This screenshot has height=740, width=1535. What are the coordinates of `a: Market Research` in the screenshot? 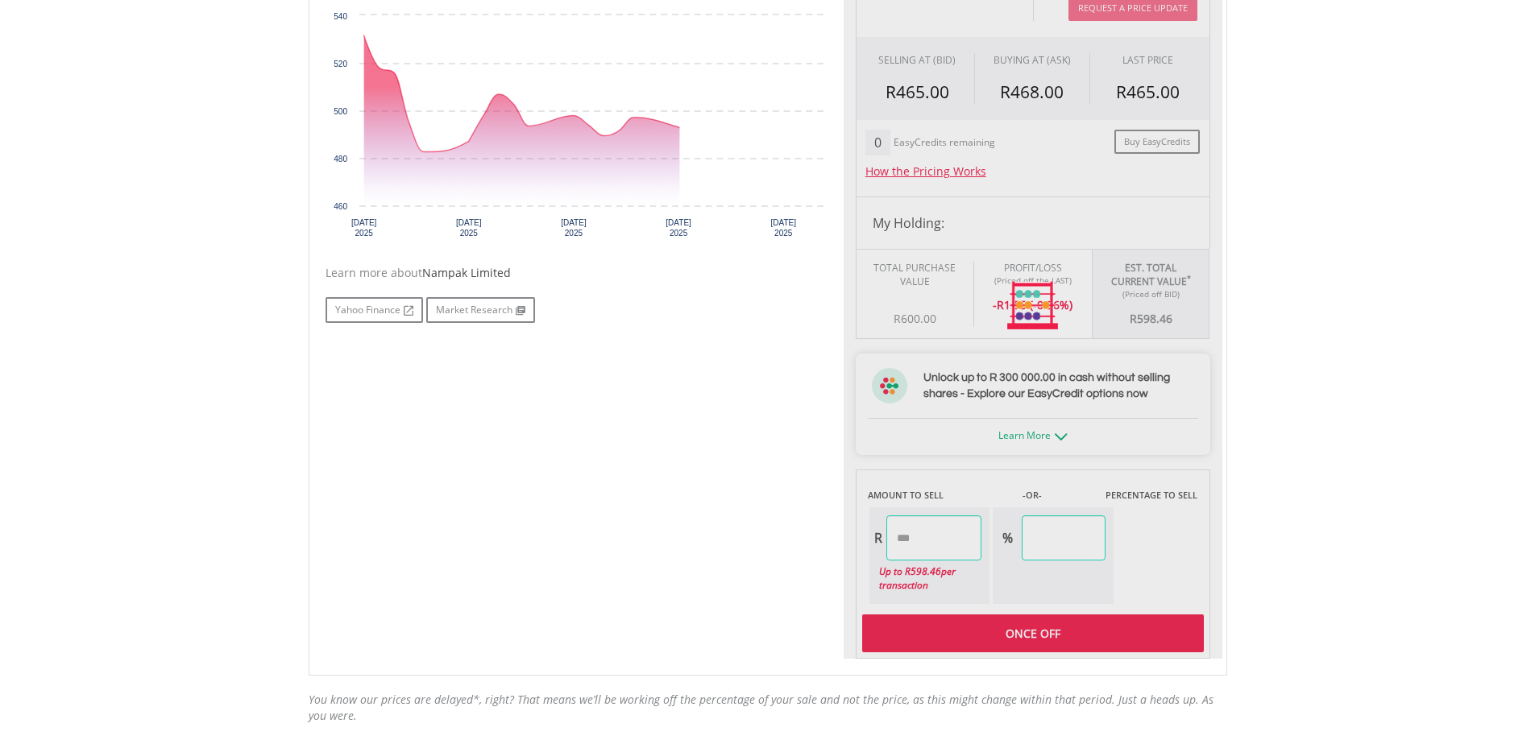 It's located at (480, 310).